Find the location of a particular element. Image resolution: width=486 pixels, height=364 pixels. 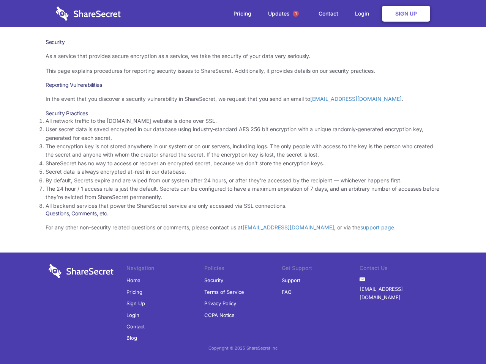

li: Get Support is located at coordinates (320, 269).